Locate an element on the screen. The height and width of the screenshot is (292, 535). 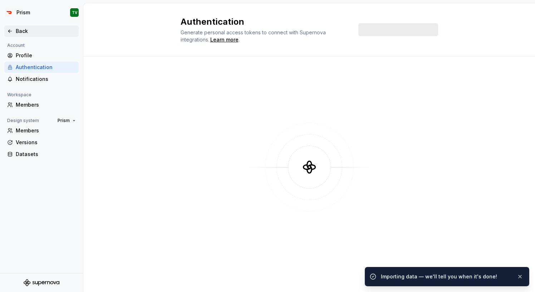
svg: Supernova Logo is located at coordinates (41, 283).